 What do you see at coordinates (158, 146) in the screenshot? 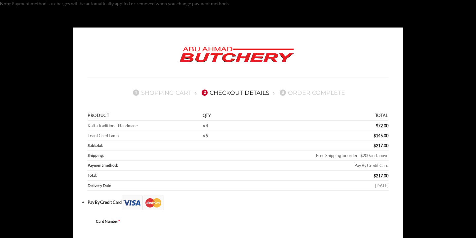
I see `th: Subtotal:` at bounding box center [158, 146].